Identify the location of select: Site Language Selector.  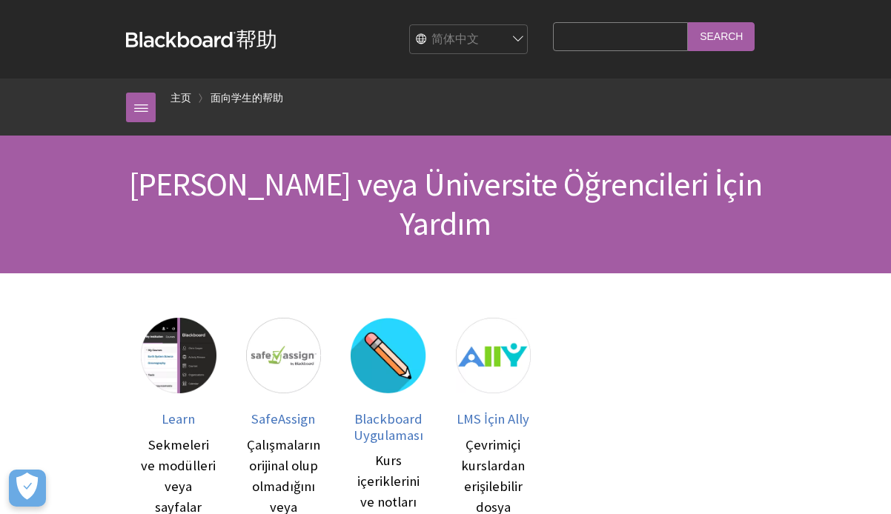
(469, 40).